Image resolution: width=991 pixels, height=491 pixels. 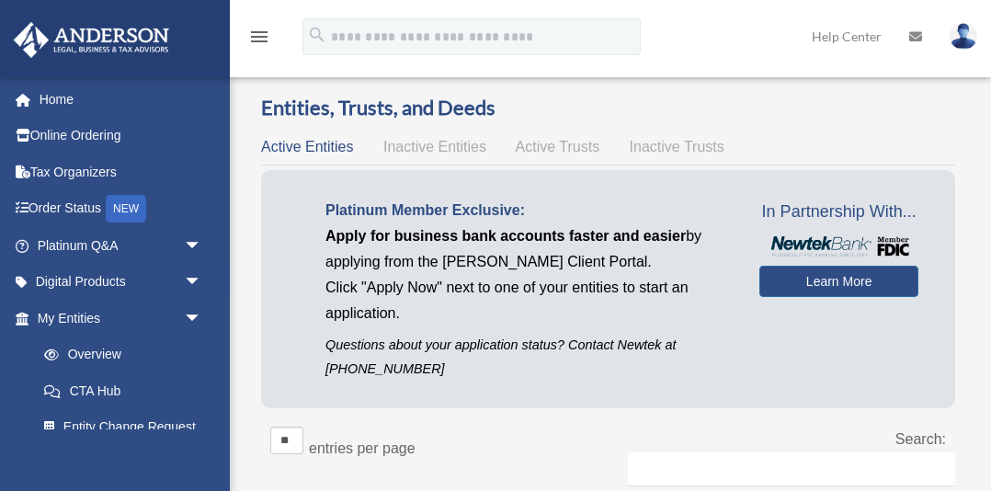 What do you see at coordinates (121, 282) in the screenshot?
I see `a: Digital Productsarrow_drop_down` at bounding box center [121, 282].